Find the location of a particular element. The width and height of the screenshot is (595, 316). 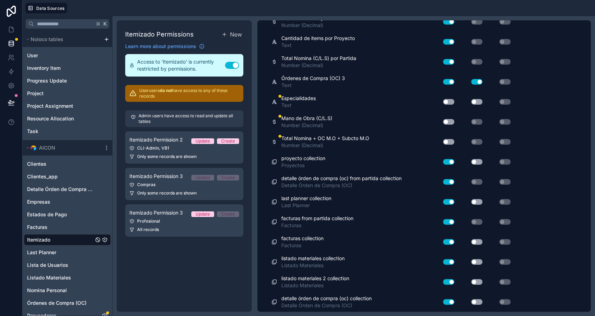

a: Empresas is located at coordinates (60, 202).